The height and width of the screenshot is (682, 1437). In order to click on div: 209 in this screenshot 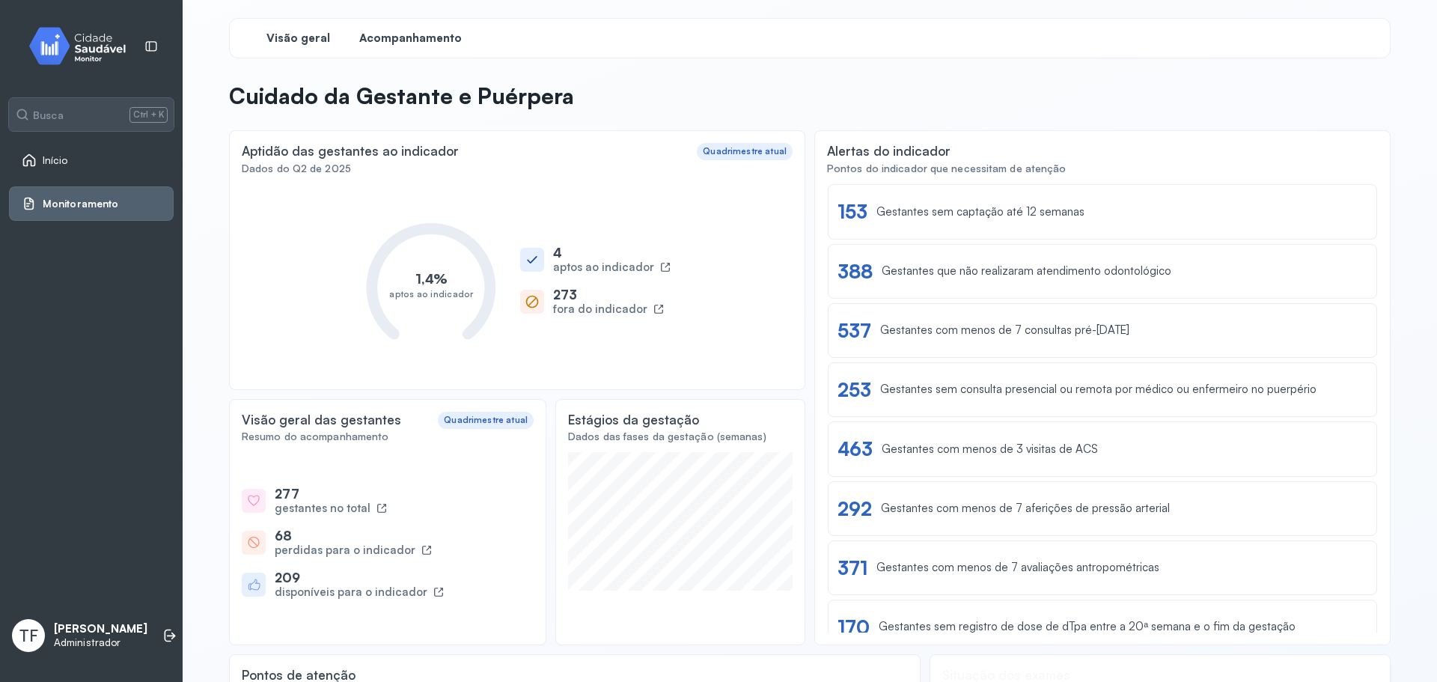, I will do `click(359, 577)`.